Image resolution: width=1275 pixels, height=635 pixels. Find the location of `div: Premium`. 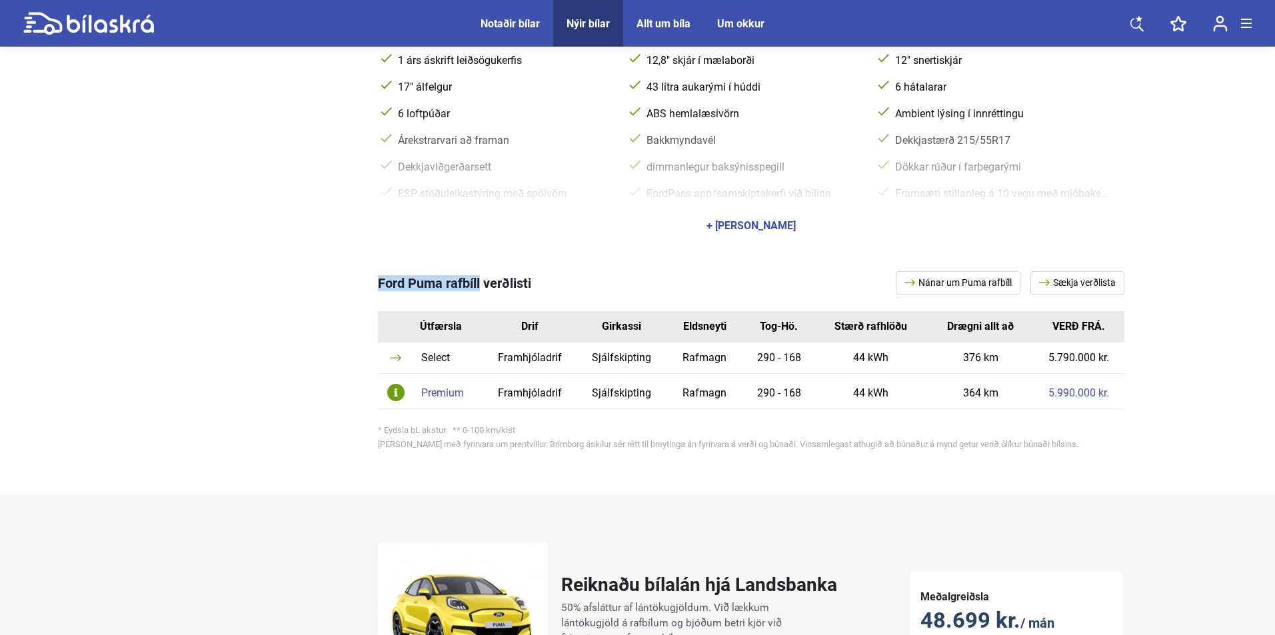

div: Premium is located at coordinates (449, 393).